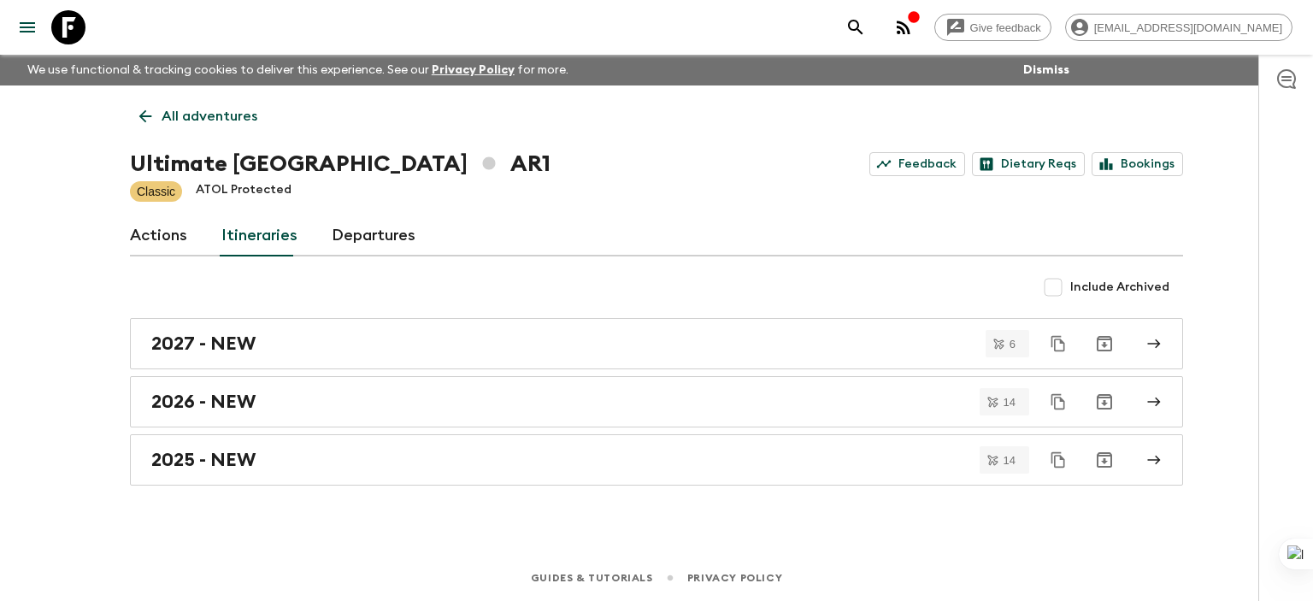 The image size is (1313, 601). I want to click on button: Dismiss, so click(1046, 70).